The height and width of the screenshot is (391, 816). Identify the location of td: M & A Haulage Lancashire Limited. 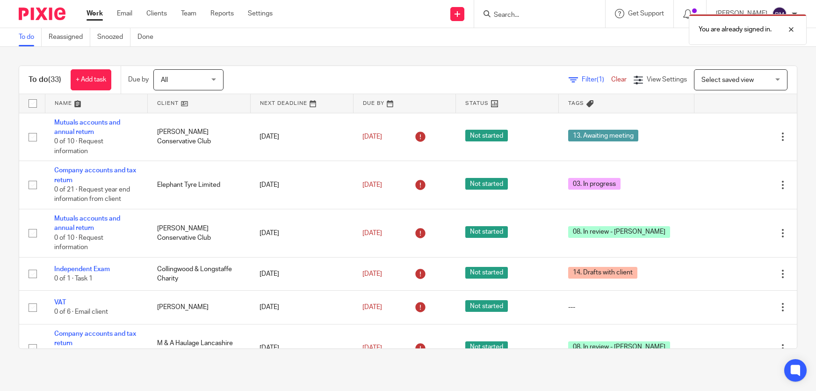
(199, 348).